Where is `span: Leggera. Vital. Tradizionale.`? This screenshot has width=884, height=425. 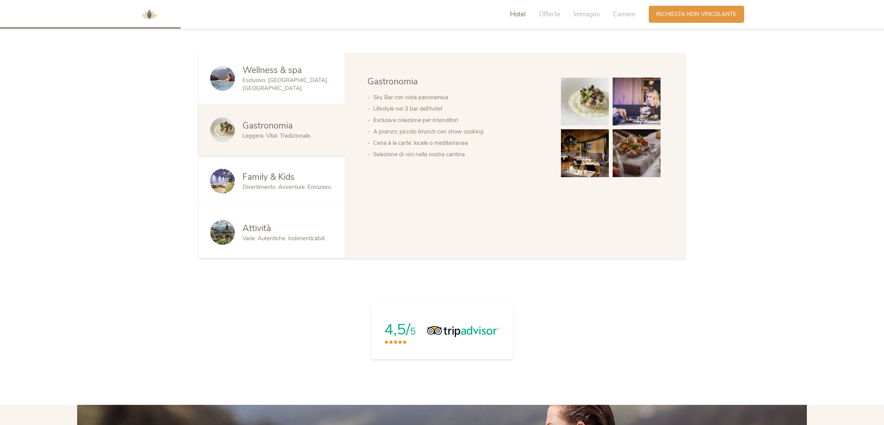
span: Leggera. Vital. Tradizionale. is located at coordinates (277, 136).